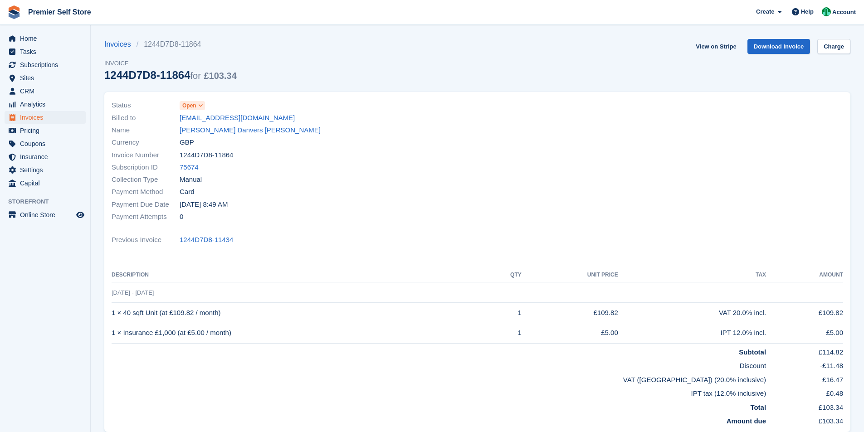  Describe the element at coordinates (804, 378) in the screenshot. I see `td: £16.47` at that location.